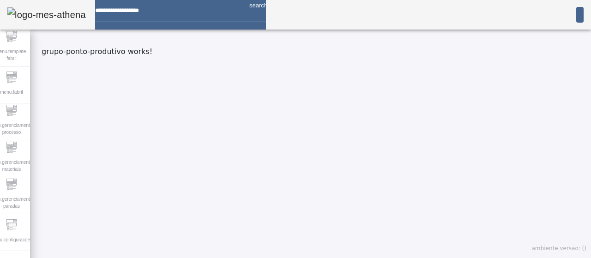  What do you see at coordinates (47, 15) in the screenshot?
I see `img: logo-mes-athena` at bounding box center [47, 15].